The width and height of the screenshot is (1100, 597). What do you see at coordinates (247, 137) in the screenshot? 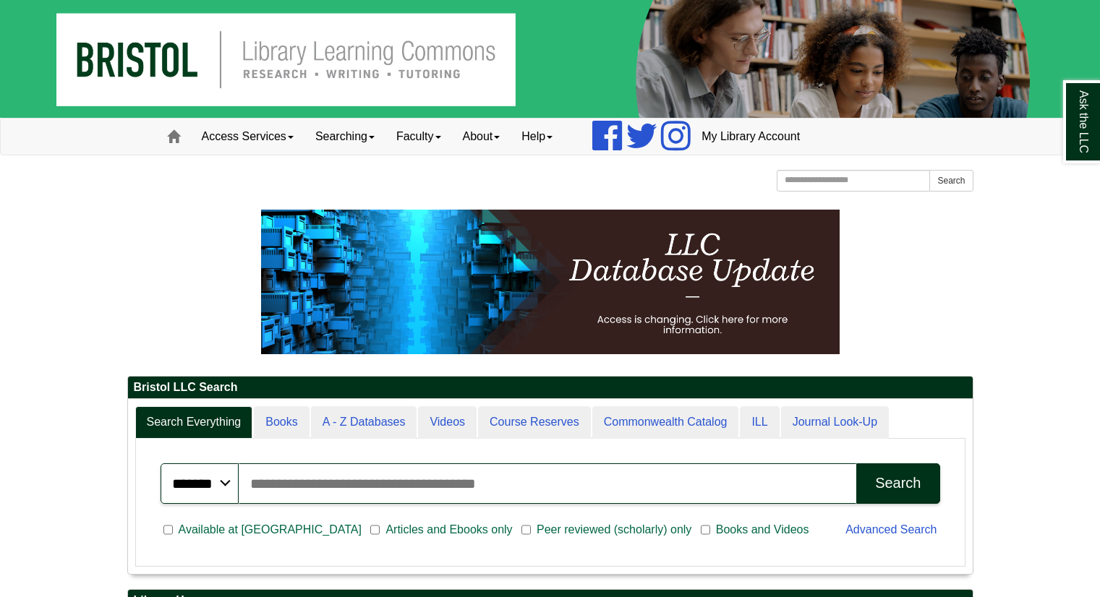
I see `a: Access Services` at bounding box center [247, 137].